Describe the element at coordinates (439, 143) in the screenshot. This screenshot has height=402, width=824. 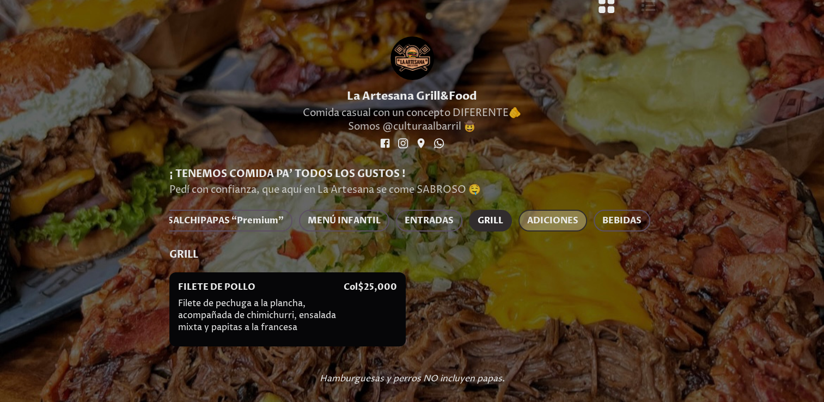
I see `a: social-link-WHATSAPP` at that location.